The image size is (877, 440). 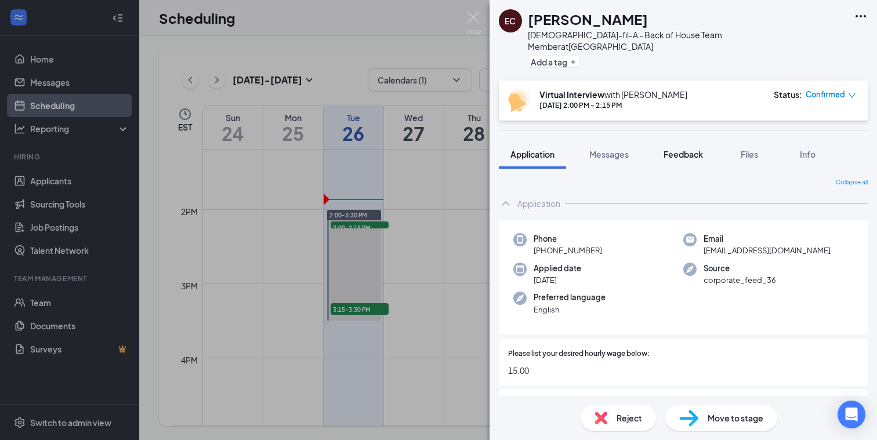 I want to click on div: EC, so click(x=510, y=21).